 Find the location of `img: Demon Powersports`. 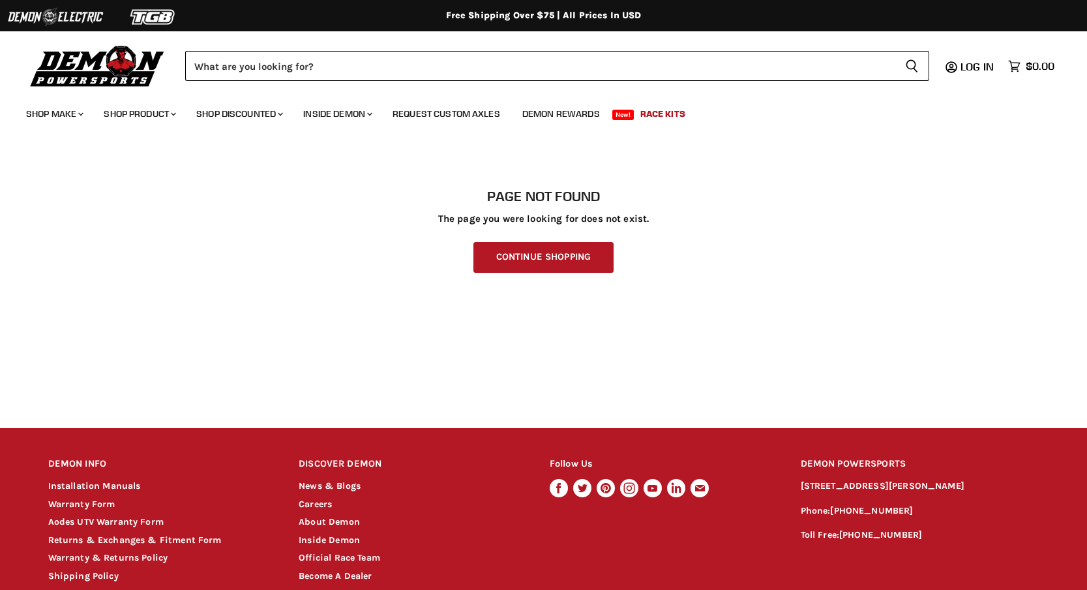

img: Demon Powersports is located at coordinates (97, 65).